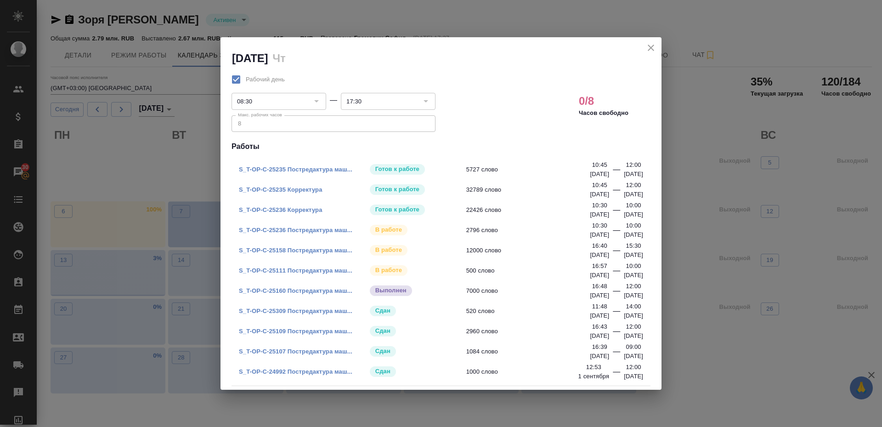 This screenshot has width=882, height=427. I want to click on a: S_T-OP-C-25235 Постредактура маш..., so click(295, 169).